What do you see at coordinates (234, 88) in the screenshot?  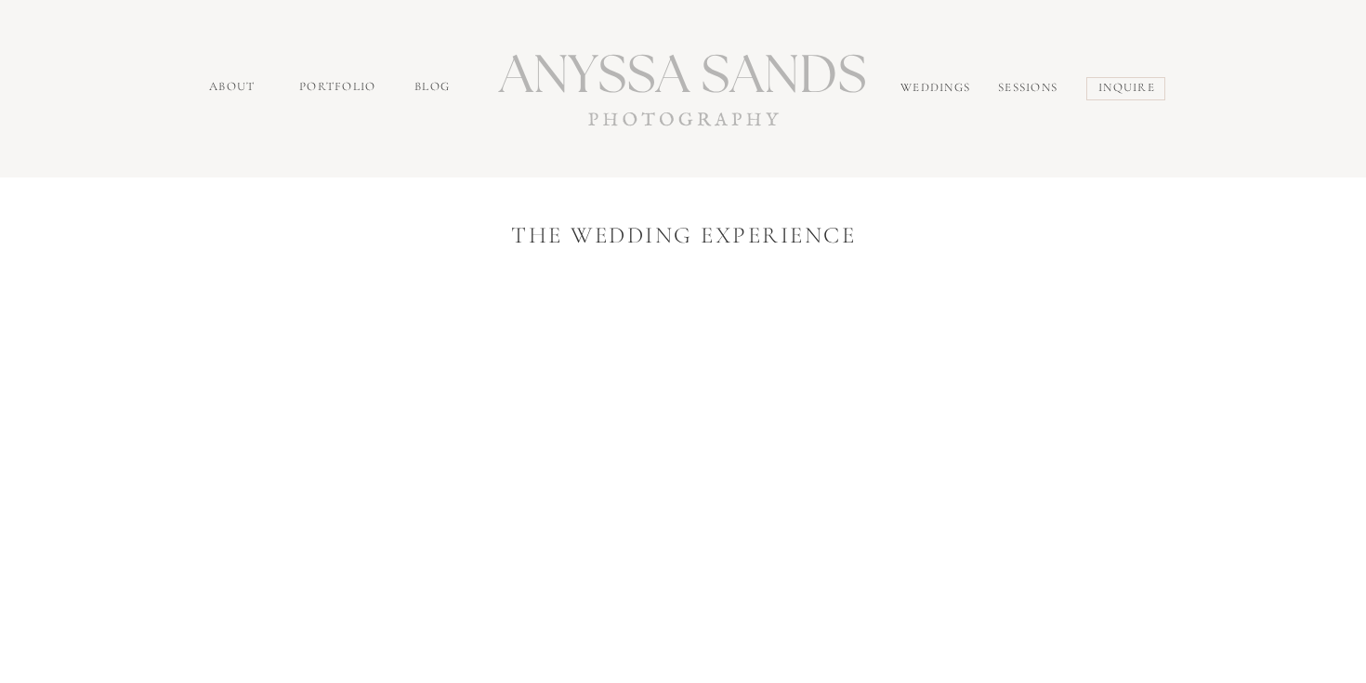 I see `nav: about` at bounding box center [234, 88].